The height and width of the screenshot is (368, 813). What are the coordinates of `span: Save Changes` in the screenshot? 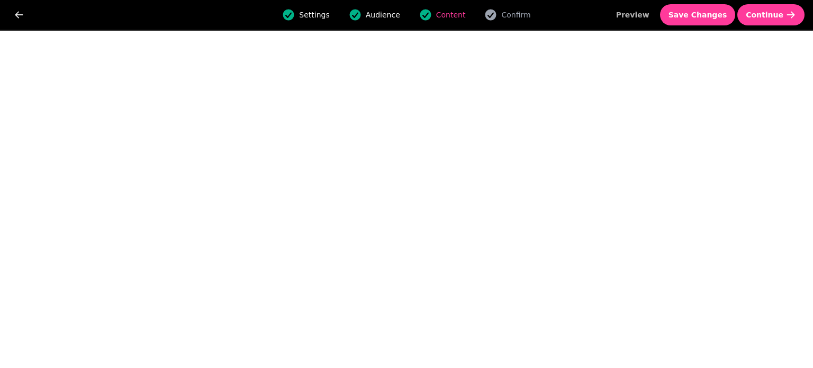 It's located at (697, 15).